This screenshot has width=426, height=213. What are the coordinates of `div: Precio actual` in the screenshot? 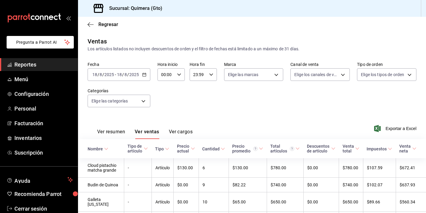 It's located at (183, 149).